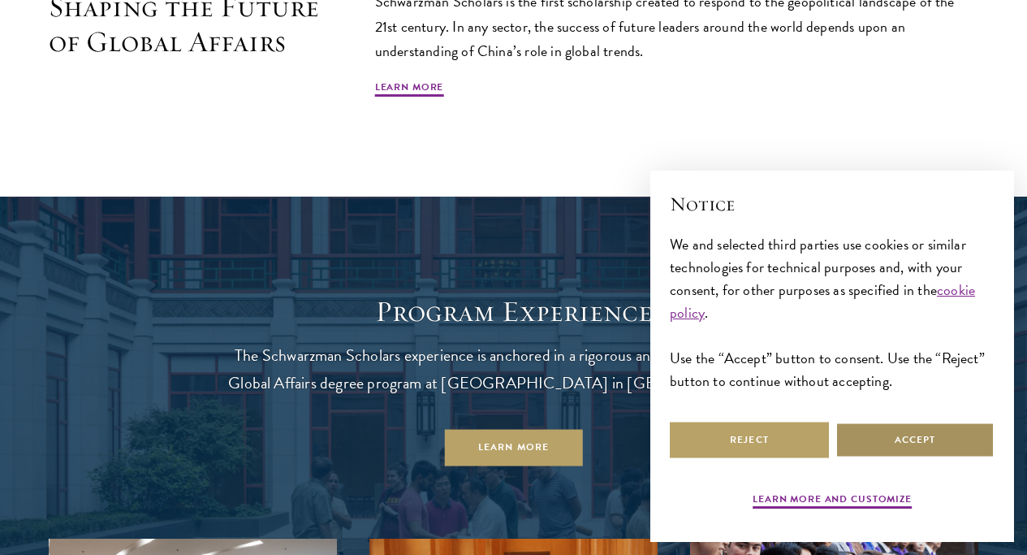 This screenshot has height=555, width=1027. What do you see at coordinates (832, 313) in the screenshot?
I see `div: We and selected third parties use cookies or similar technologies for technical purposes and, wit...` at bounding box center [832, 313].